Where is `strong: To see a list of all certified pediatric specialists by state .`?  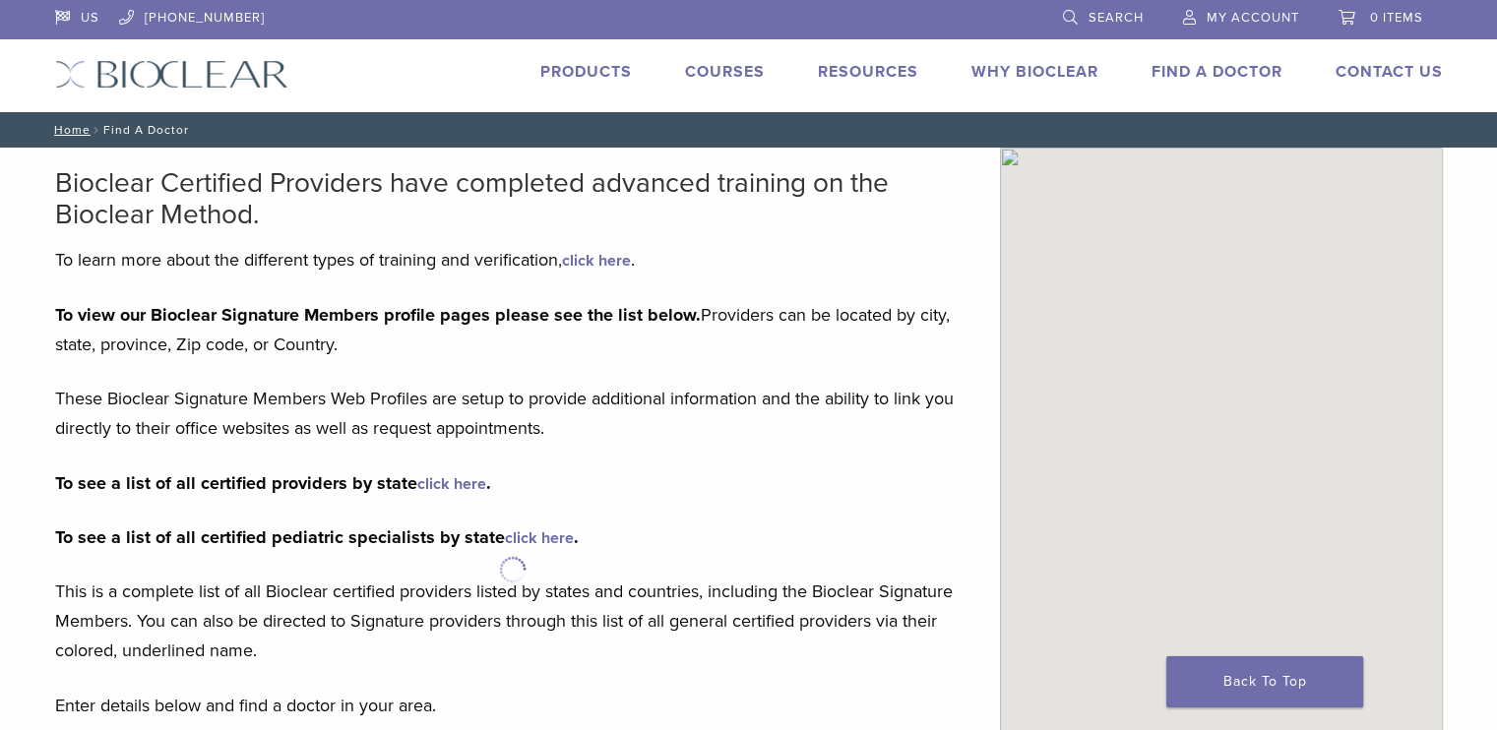 strong: To see a list of all certified pediatric specialists by state . is located at coordinates (317, 537).